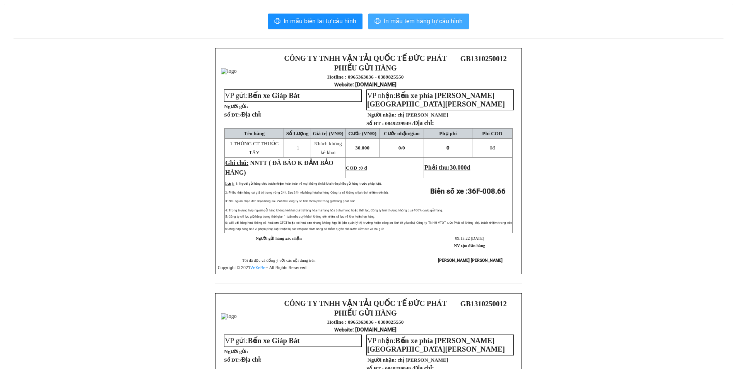  Describe the element at coordinates (262, 267) in the screenshot. I see `span: Copyright © 2021 – All Rights Reserved` at that location.